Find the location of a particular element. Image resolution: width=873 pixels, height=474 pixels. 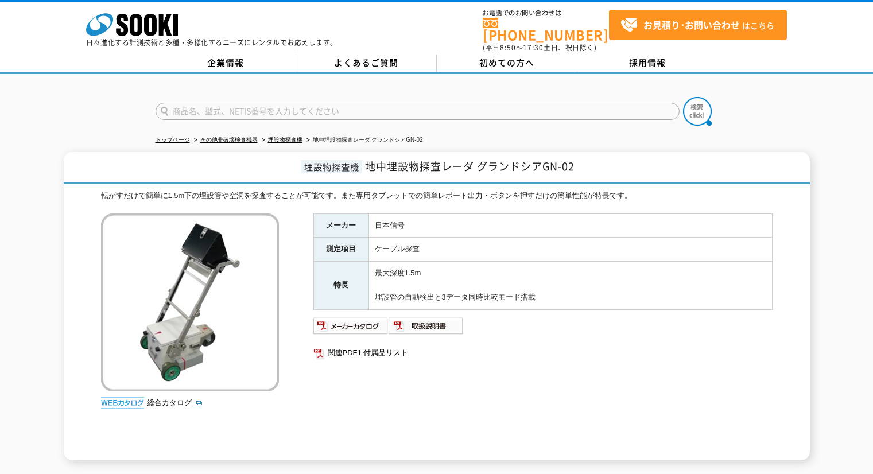

a: 企業情報 is located at coordinates (226, 63).